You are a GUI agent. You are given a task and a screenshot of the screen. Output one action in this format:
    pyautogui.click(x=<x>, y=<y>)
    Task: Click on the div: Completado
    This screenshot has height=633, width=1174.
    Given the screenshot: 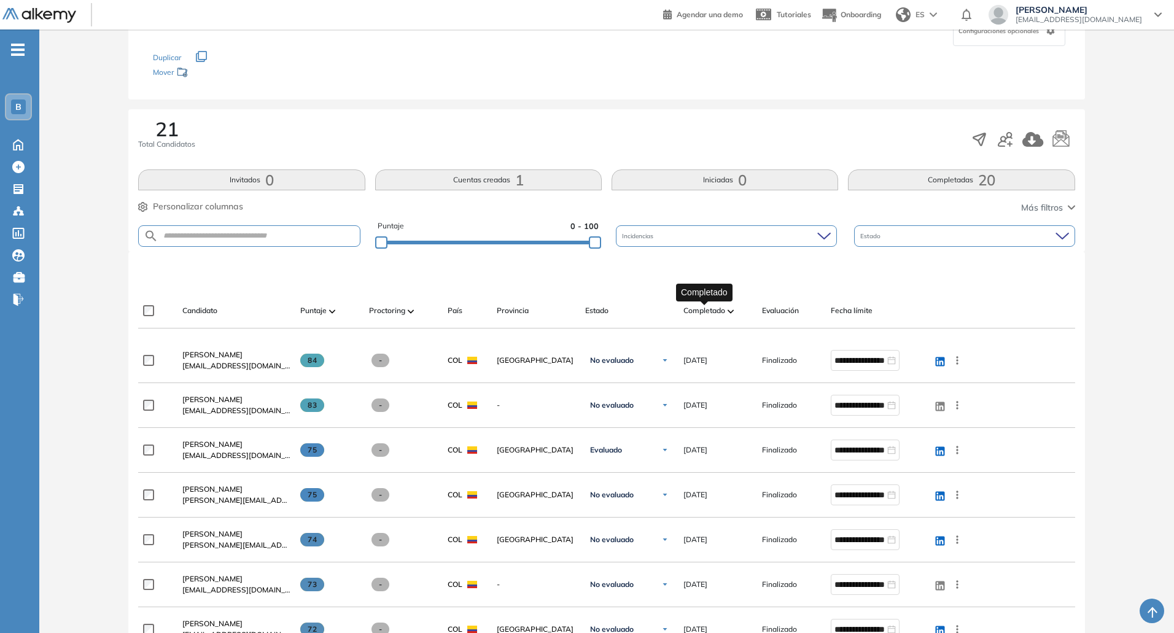 What is the action you would take?
    pyautogui.click(x=704, y=292)
    